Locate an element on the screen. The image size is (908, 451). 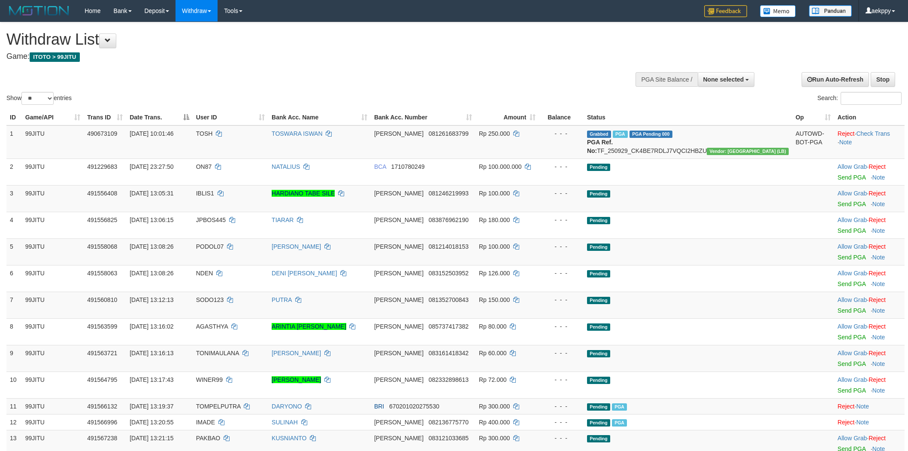
h4: Game: is located at coordinates (302, 57).